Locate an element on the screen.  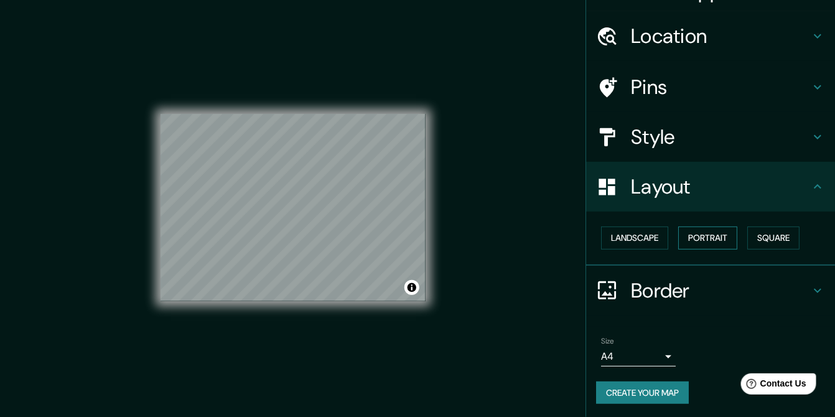
div: Style is located at coordinates (711, 137).